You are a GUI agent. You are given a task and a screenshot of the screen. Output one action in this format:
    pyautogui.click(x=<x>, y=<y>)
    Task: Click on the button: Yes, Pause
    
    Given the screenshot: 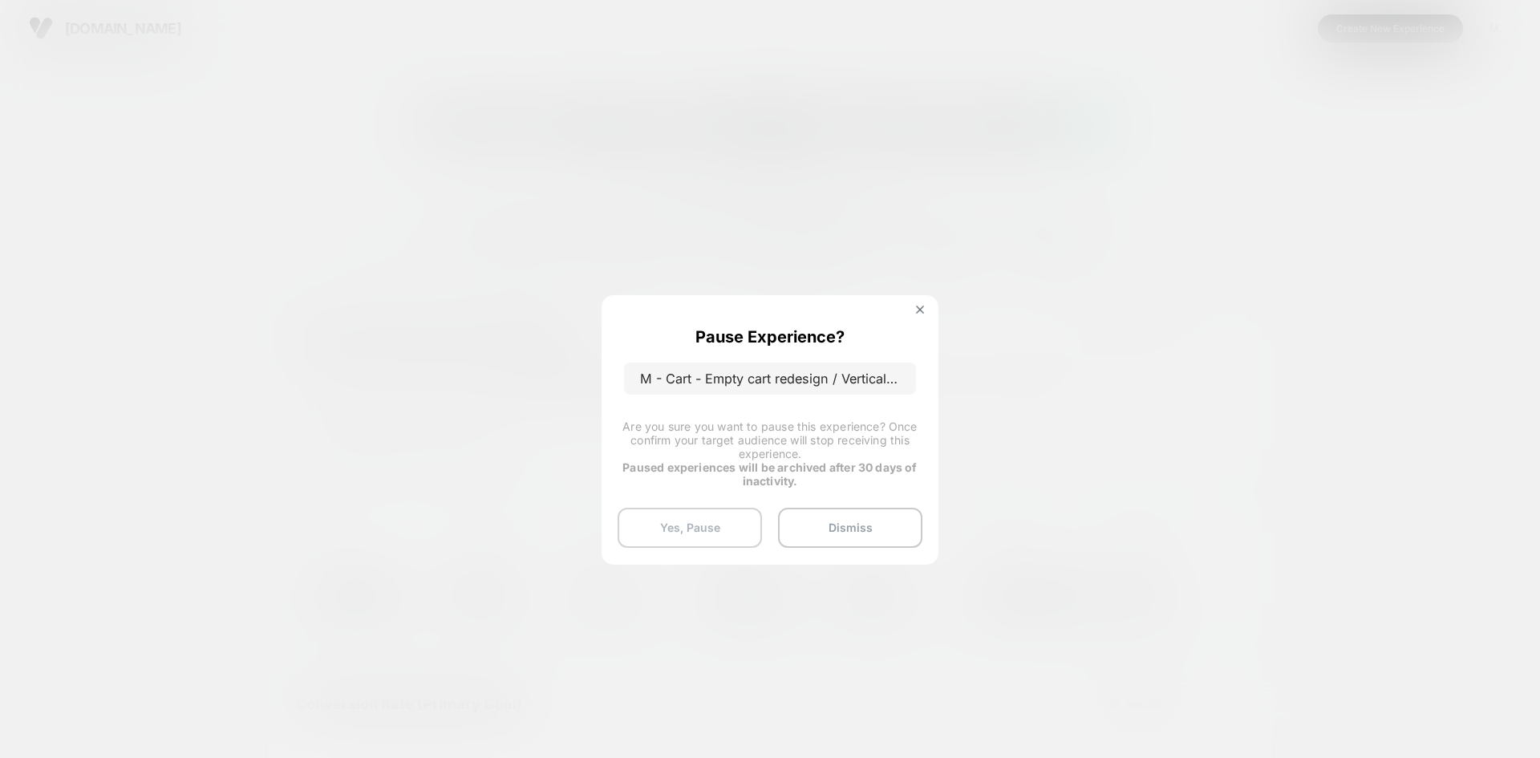 What is the action you would take?
    pyautogui.click(x=690, y=528)
    